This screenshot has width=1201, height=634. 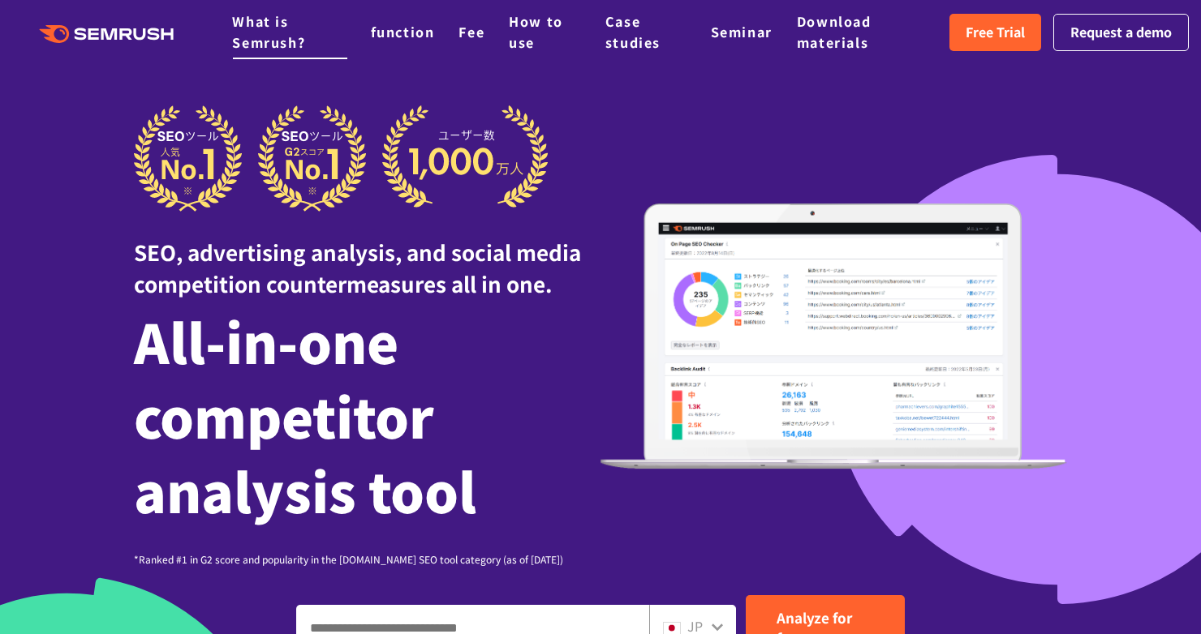 What do you see at coordinates (471, 32) in the screenshot?
I see `font: Fee` at bounding box center [471, 32].